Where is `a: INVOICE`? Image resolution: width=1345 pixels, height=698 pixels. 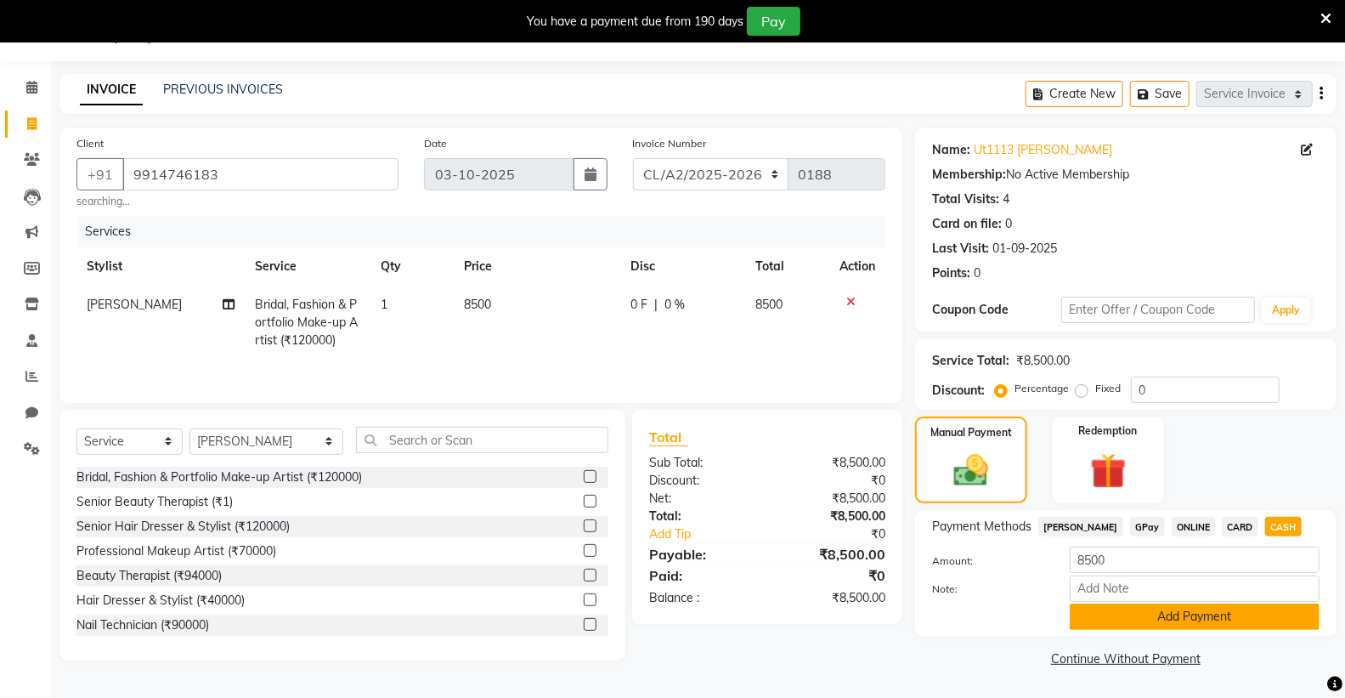
a: INVOICE is located at coordinates (111, 90).